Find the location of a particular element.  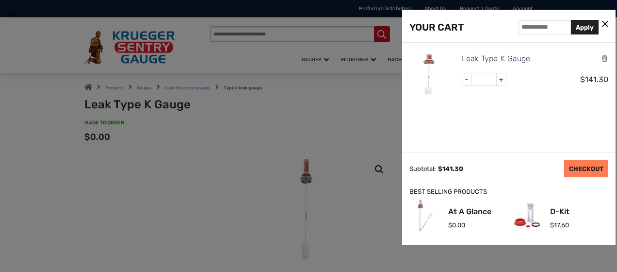

span: 17.60 is located at coordinates (559, 225).